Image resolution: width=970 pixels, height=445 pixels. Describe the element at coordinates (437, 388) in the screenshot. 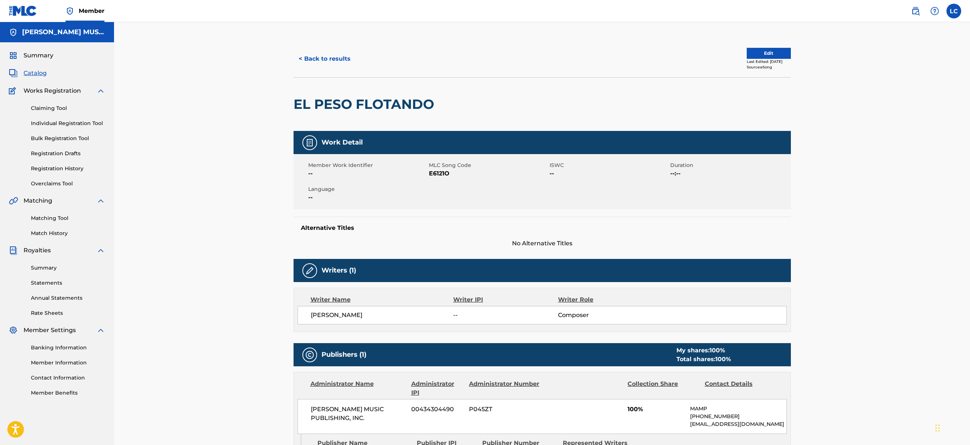

I see `div: Administrator IPI` at that location.